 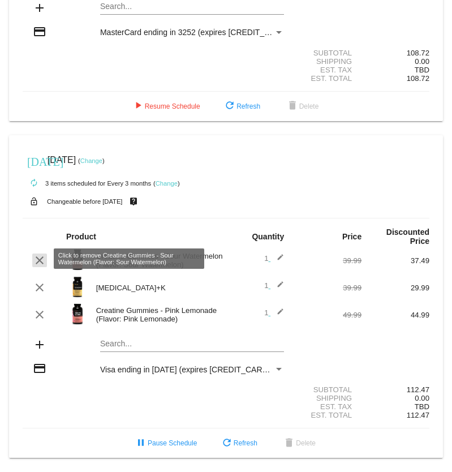 What do you see at coordinates (34, 201) in the screenshot?
I see `mat-icon: lock_open` at bounding box center [34, 201].